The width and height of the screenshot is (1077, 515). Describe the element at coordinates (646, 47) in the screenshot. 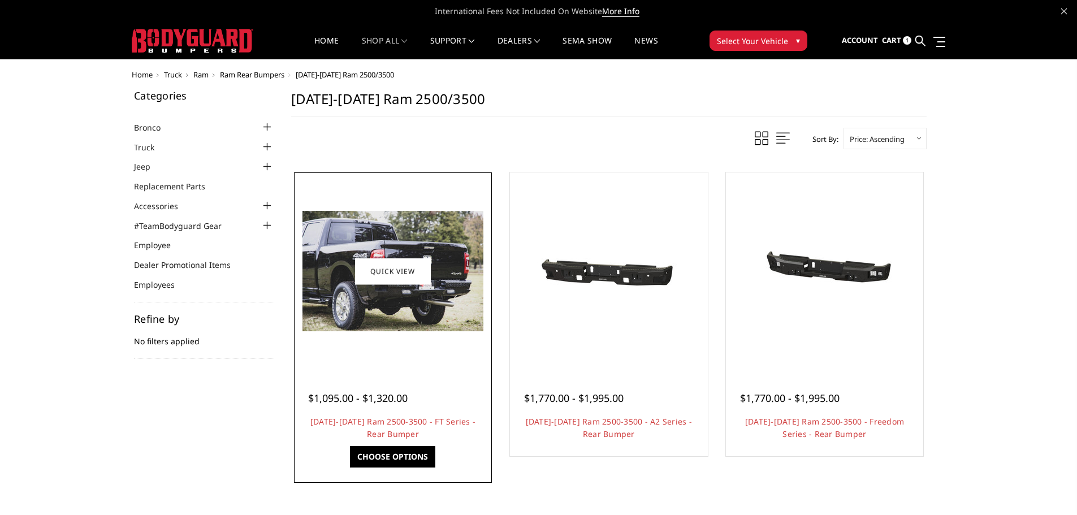

I see `a: News` at that location.